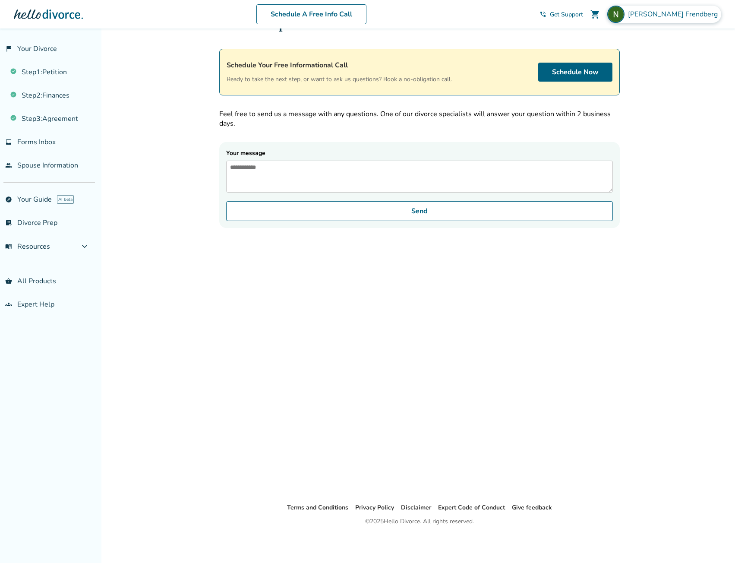  Describe the element at coordinates (339, 72) in the screenshot. I see `div: Ready to take the next step, or want to ask us questions? Book a no-obligation call.` at that location.